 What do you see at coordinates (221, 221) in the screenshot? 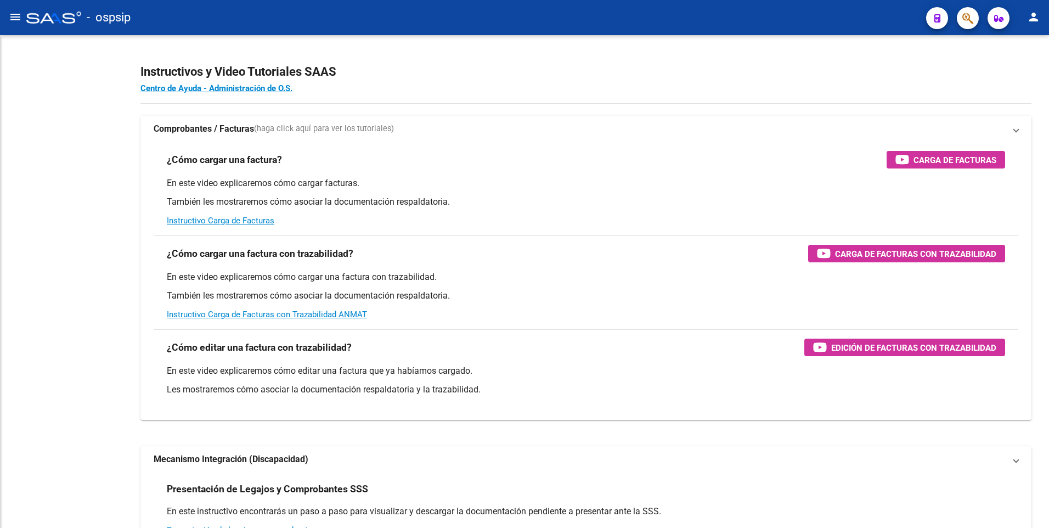
I see `a: Instructivo Carga de Facturas` at bounding box center [221, 221].